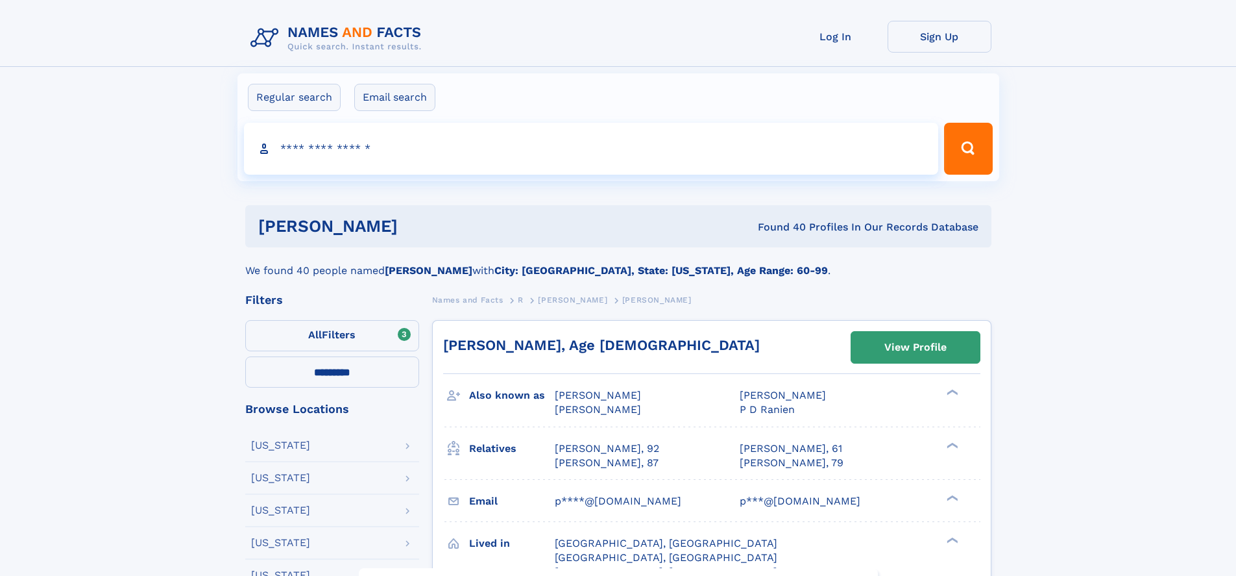  Describe the element at coordinates (339, 38) in the screenshot. I see `img: Logo Names and Facts` at that location.